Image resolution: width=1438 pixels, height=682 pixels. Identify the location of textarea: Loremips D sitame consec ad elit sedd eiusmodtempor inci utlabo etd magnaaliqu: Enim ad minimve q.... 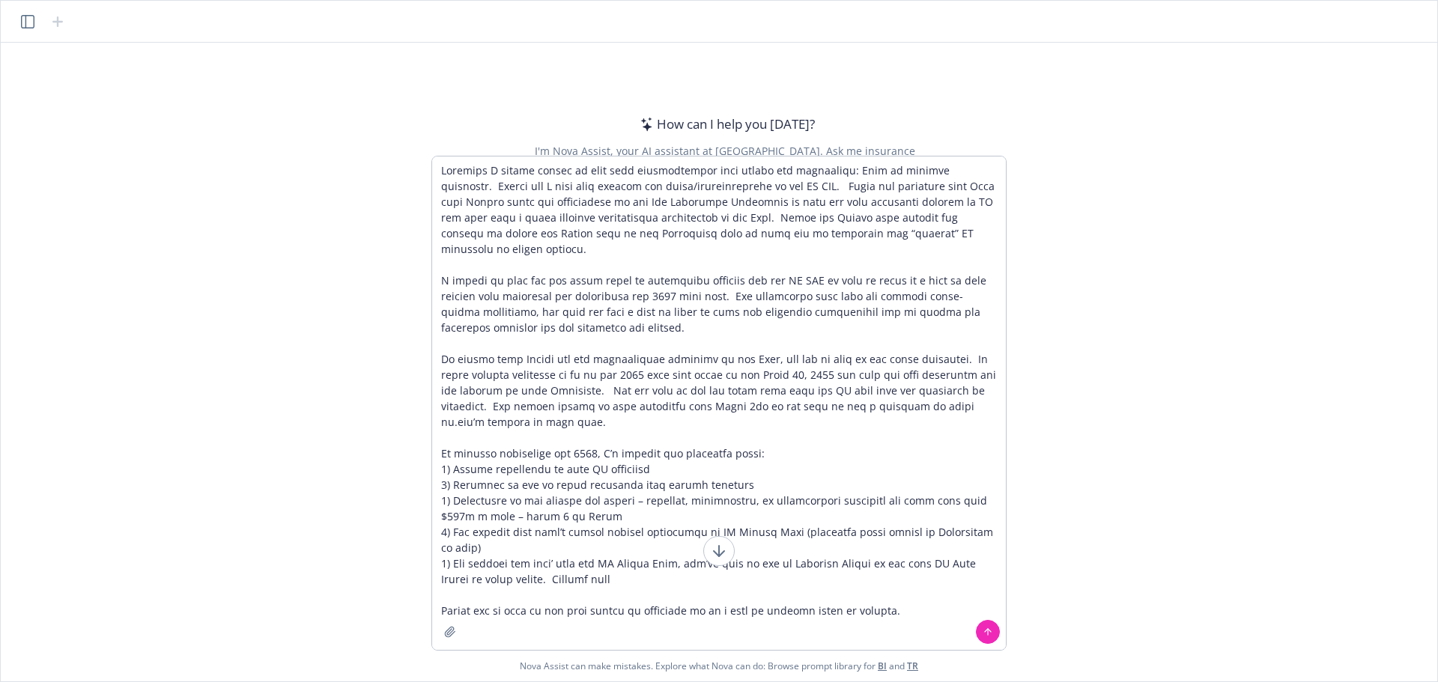
(719, 403).